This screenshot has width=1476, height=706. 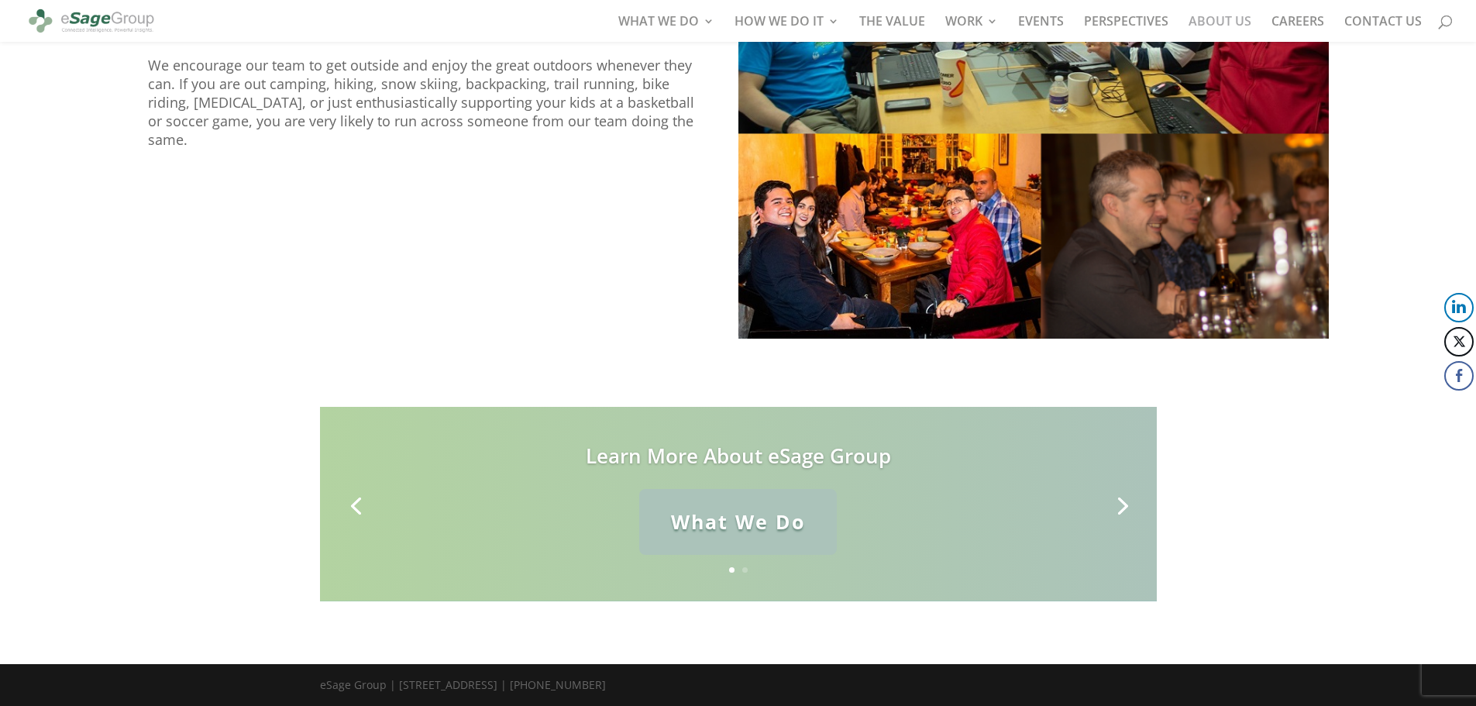 I want to click on button: Twitter Share, so click(x=1458, y=342).